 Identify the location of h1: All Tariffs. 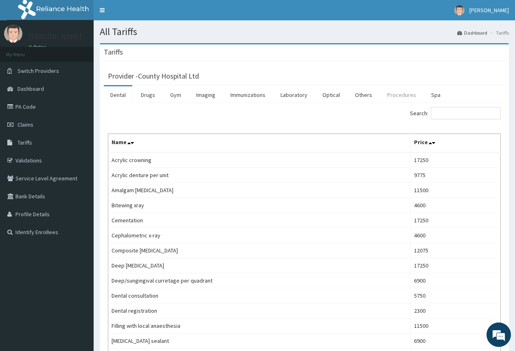
(304, 32).